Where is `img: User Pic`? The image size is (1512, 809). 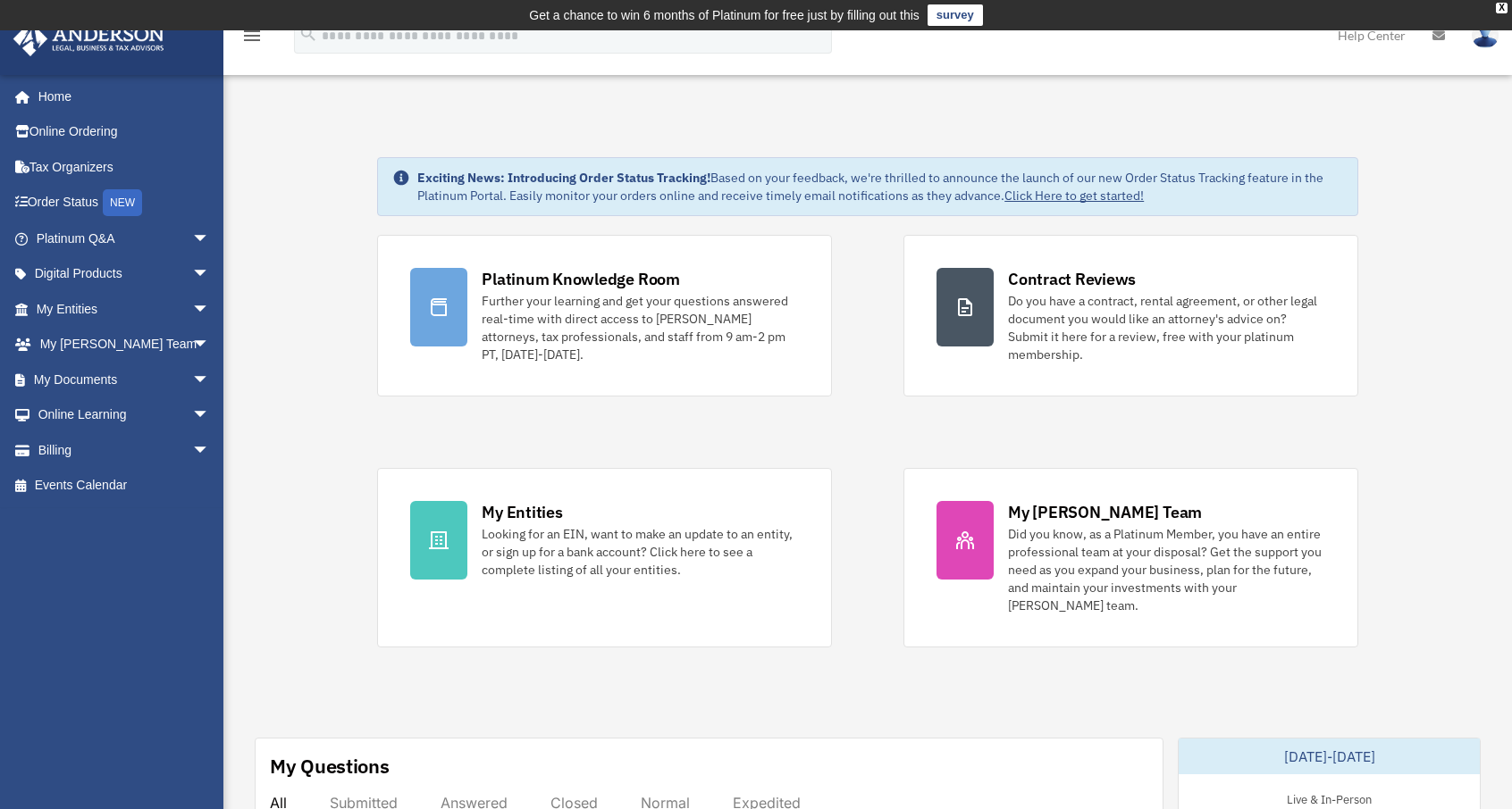 img: User Pic is located at coordinates (1484, 35).